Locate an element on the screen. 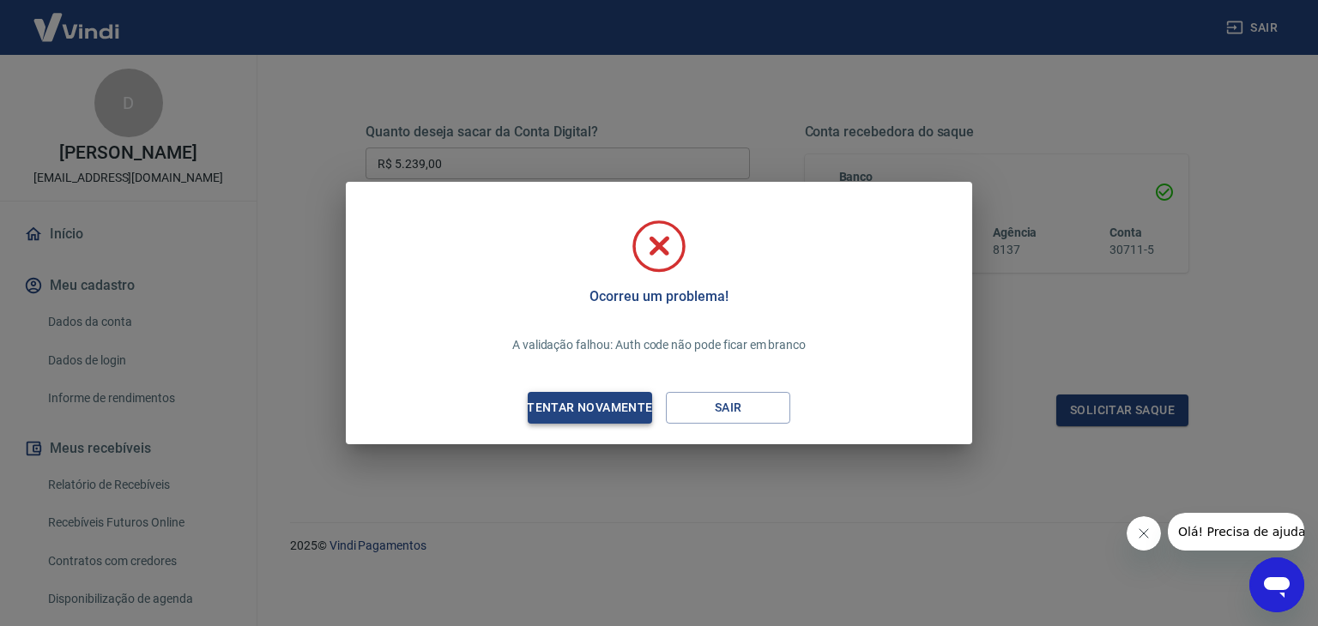 The width and height of the screenshot is (1318, 626). h5: Ocorreu um problema! is located at coordinates (658, 297).